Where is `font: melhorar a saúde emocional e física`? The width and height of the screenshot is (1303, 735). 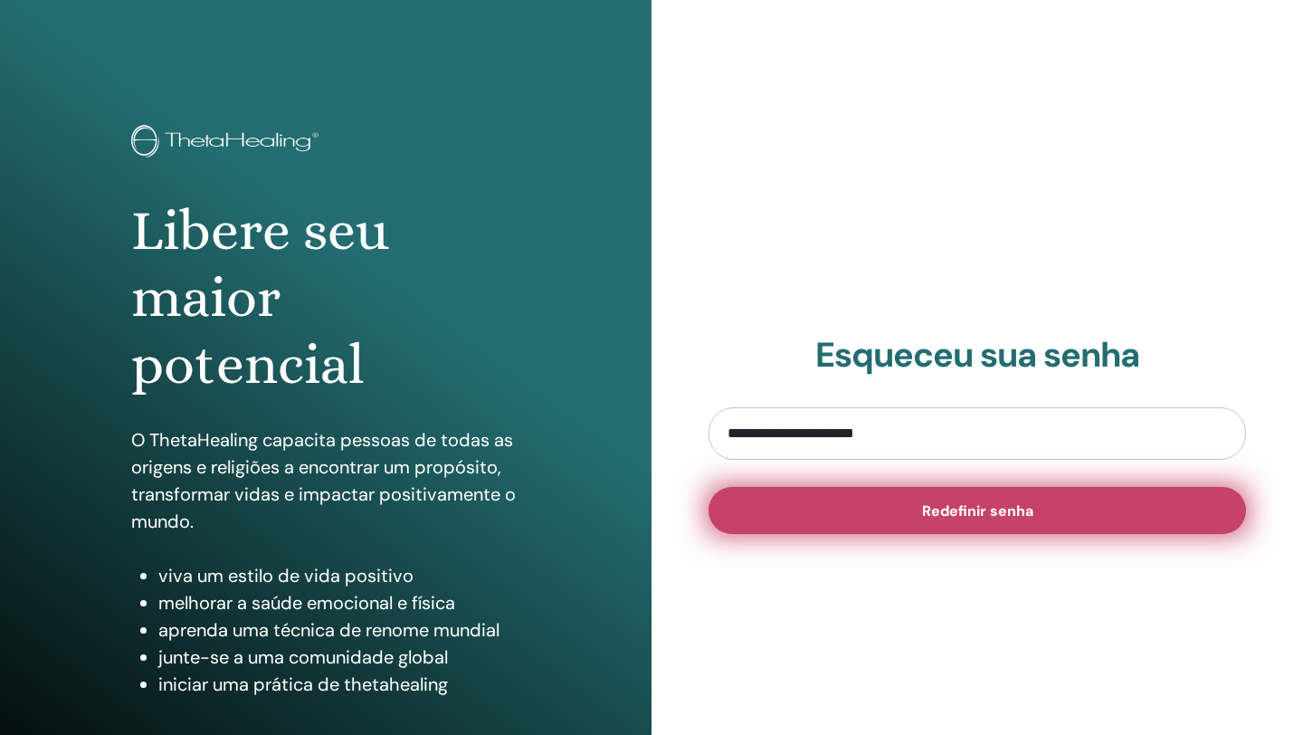
font: melhorar a saúde emocional e física is located at coordinates (307, 602).